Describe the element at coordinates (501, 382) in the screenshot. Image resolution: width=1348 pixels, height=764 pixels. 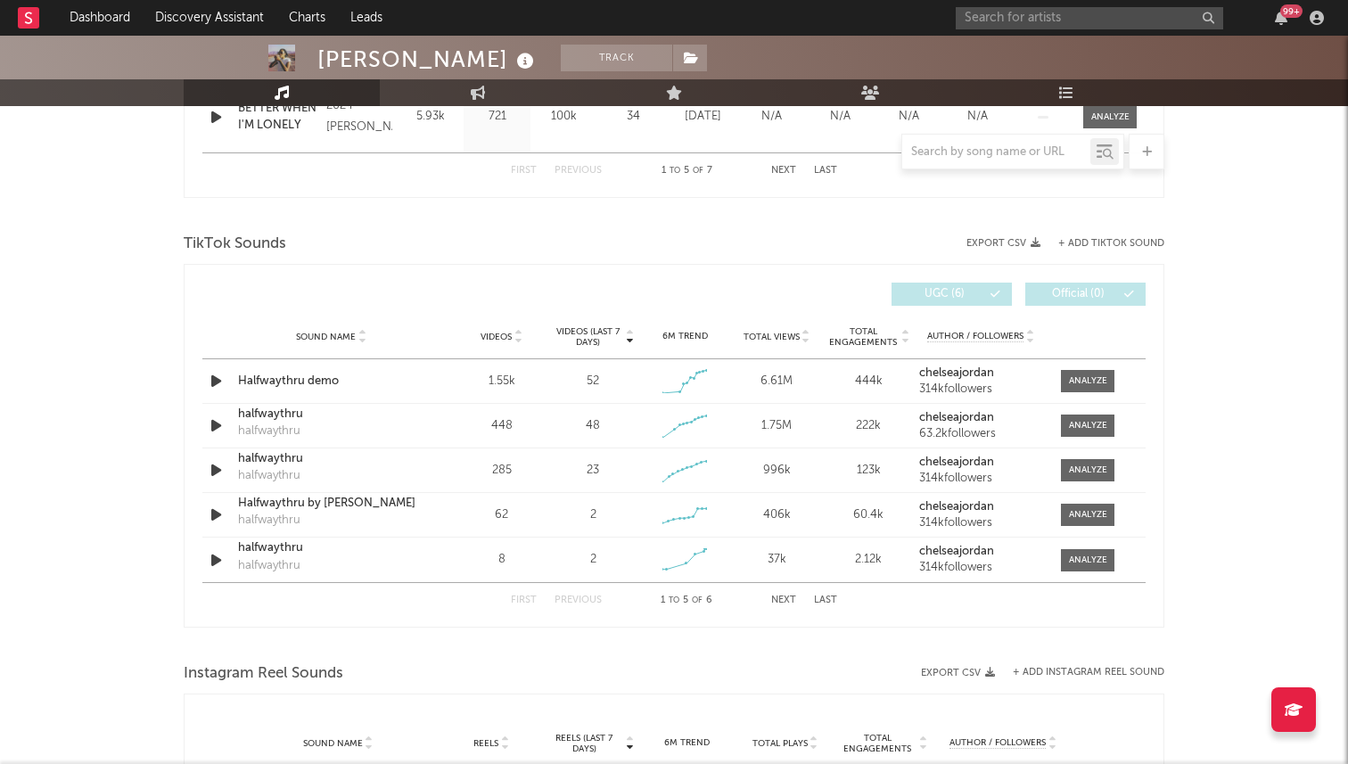
I see `div: 1.55k` at that location.